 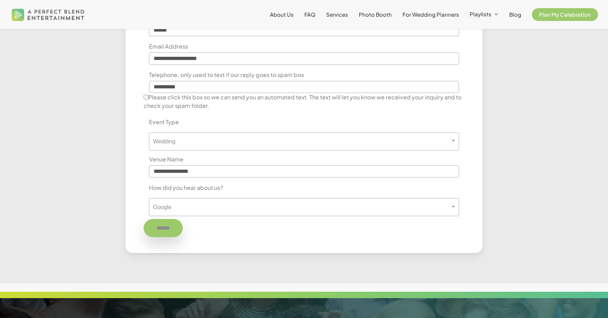 I want to click on span: Photo Booth, so click(x=375, y=14).